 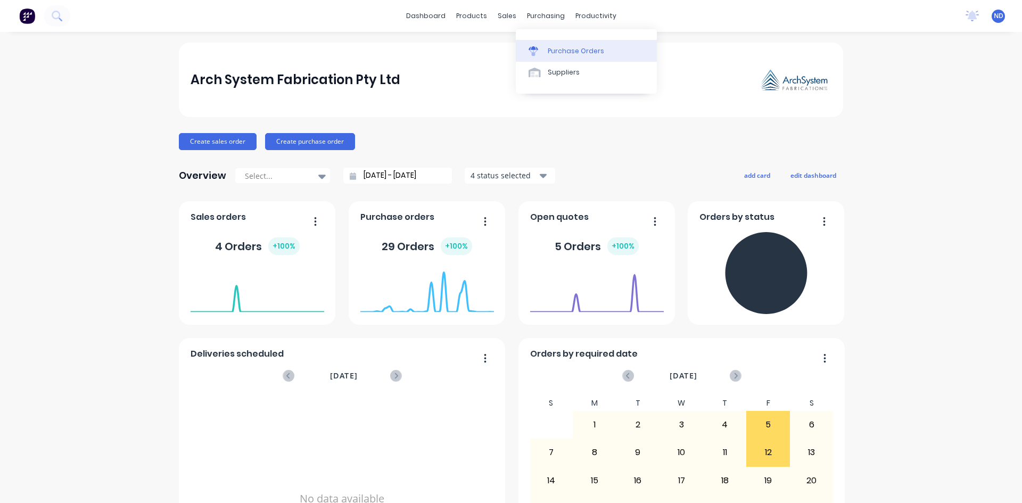 I want to click on div: 16, so click(x=638, y=481).